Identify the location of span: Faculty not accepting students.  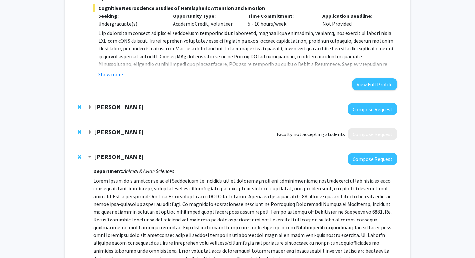
(311, 134).